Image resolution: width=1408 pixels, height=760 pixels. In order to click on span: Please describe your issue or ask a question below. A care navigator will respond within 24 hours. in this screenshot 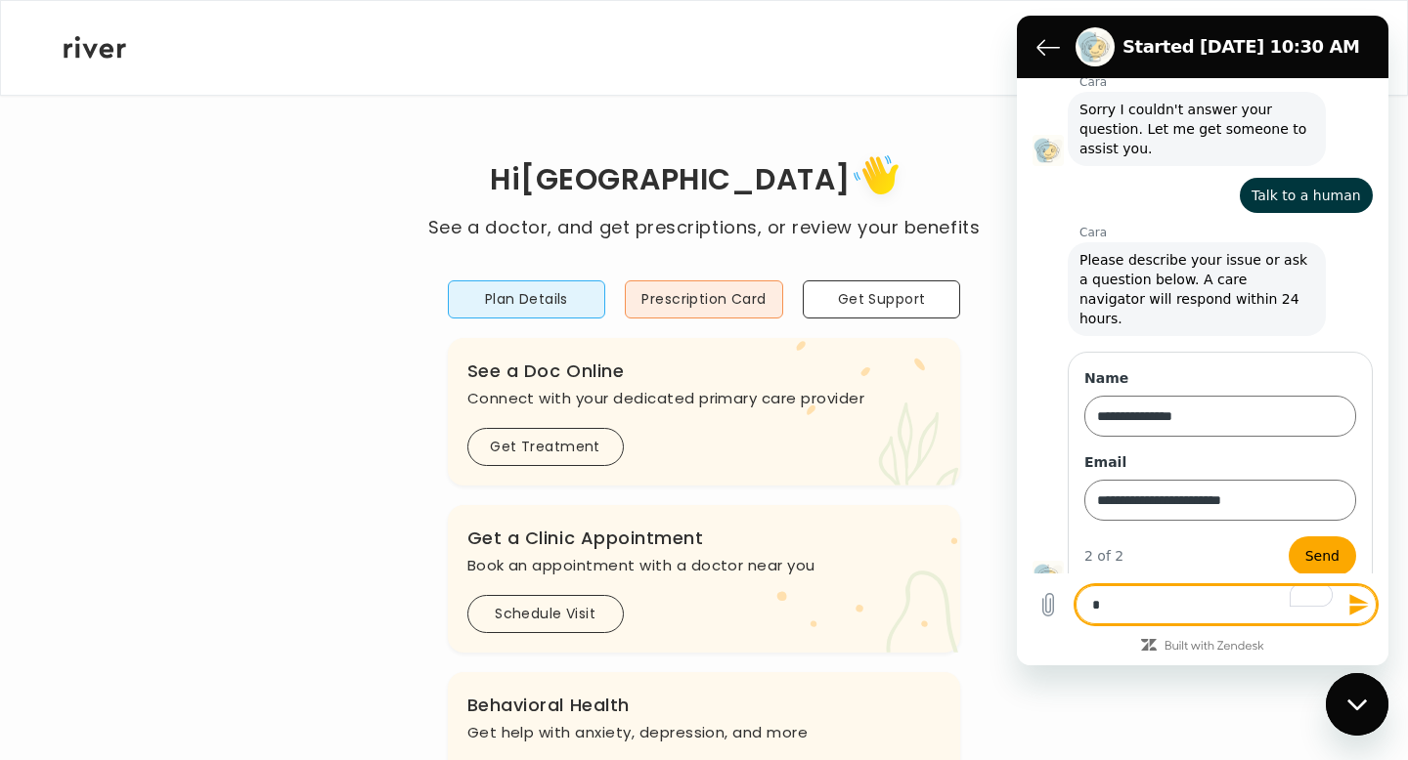, I will do `click(179, 274)`.